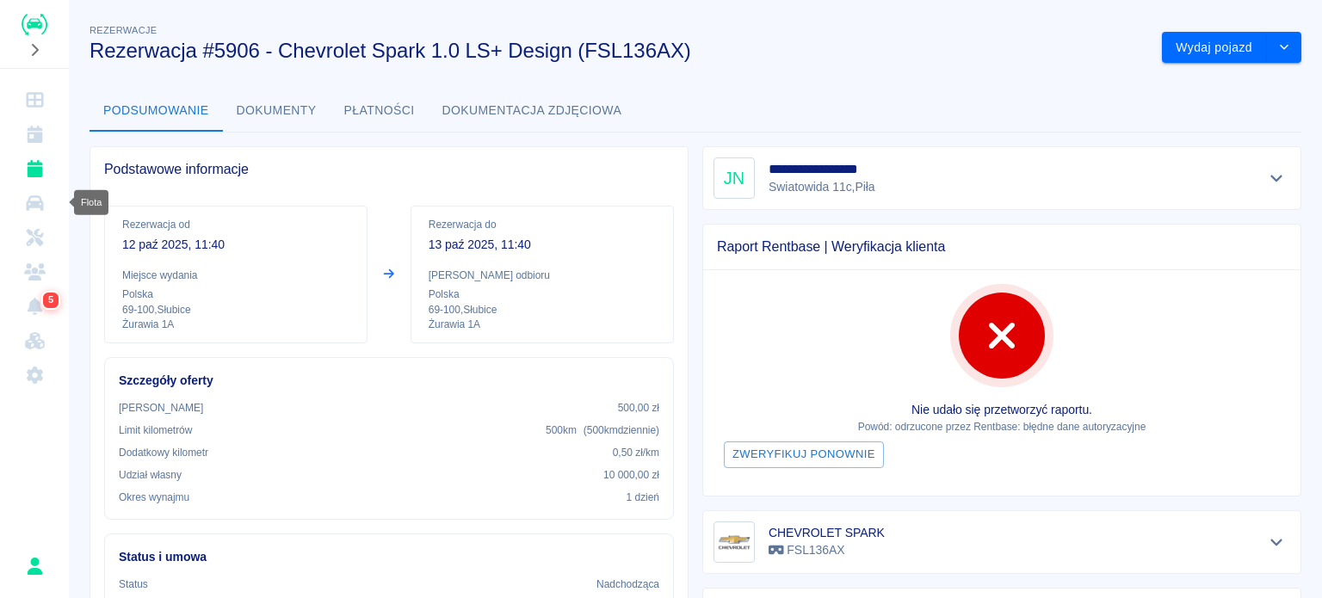 This screenshot has height=598, width=1322. I want to click on h6: Szczegóły oferty, so click(389, 380).